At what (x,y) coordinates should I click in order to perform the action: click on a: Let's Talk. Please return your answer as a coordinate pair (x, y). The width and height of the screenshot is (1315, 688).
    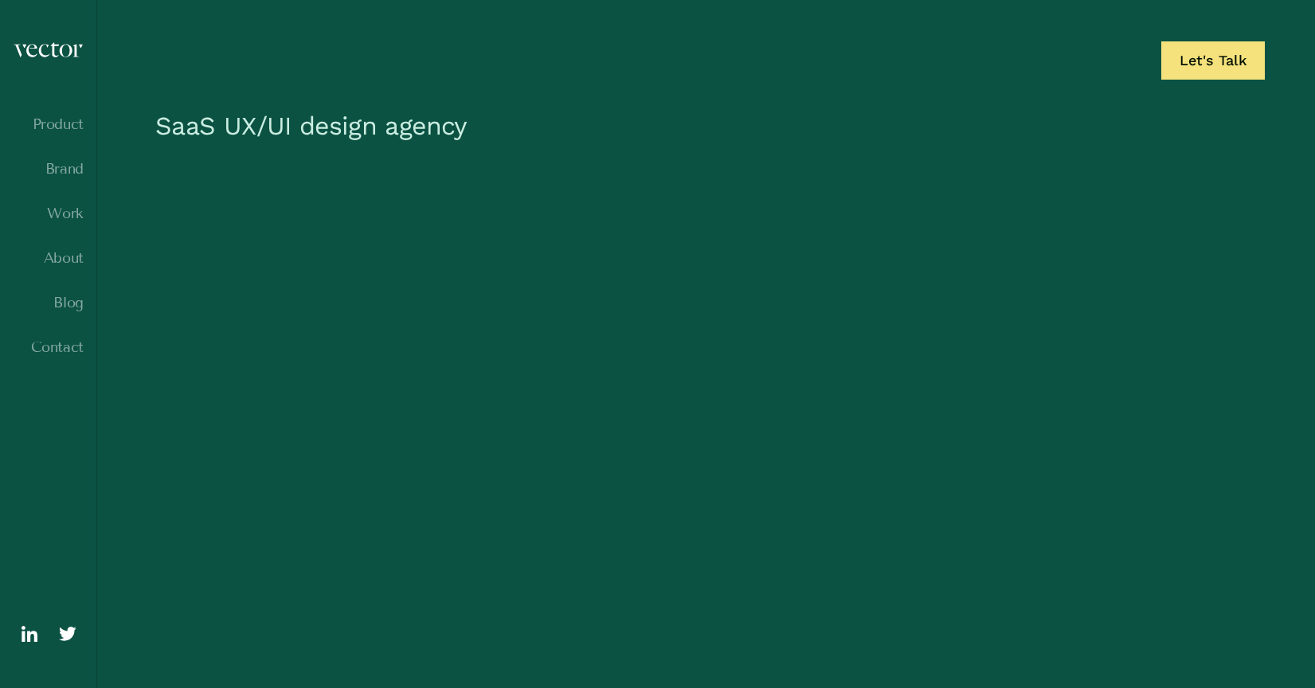
    Looking at the image, I should click on (1213, 61).